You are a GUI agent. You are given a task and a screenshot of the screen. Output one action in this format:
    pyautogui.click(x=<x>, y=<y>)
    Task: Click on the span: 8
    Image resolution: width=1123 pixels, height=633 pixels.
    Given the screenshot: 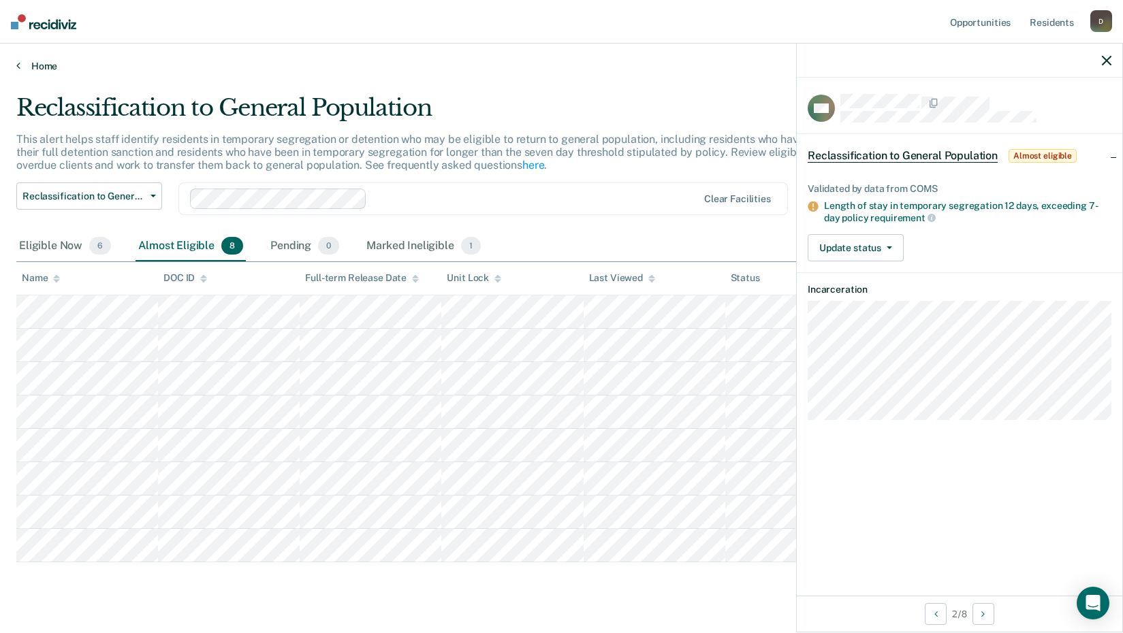 What is the action you would take?
    pyautogui.click(x=232, y=246)
    